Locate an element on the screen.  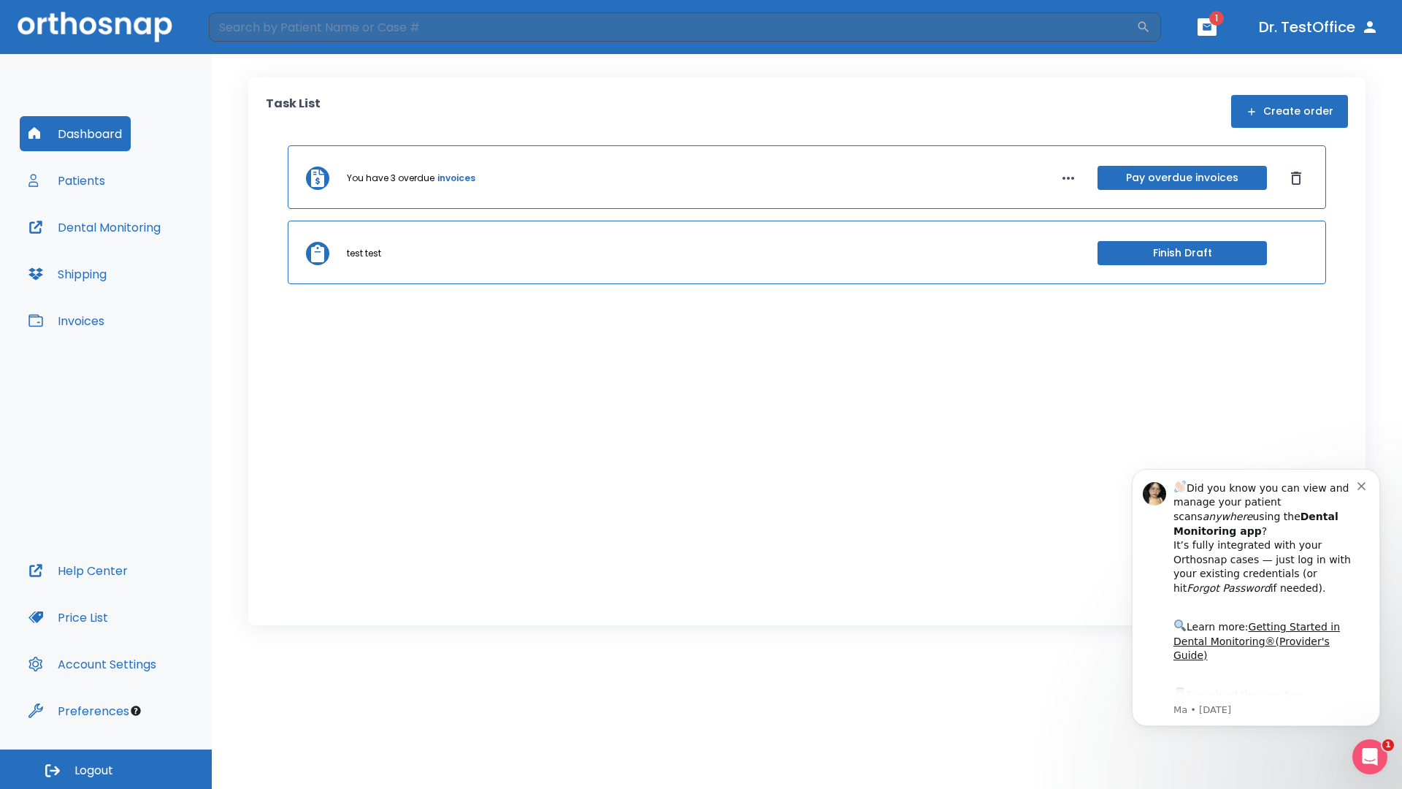
a: Help Center is located at coordinates (78, 570).